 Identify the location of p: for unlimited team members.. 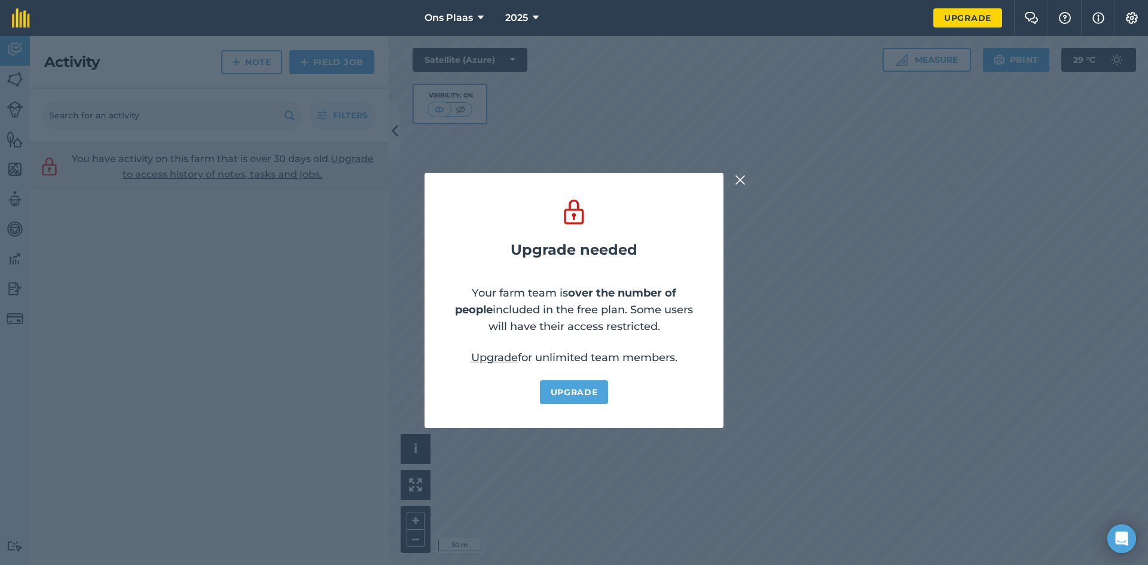
(574, 358).